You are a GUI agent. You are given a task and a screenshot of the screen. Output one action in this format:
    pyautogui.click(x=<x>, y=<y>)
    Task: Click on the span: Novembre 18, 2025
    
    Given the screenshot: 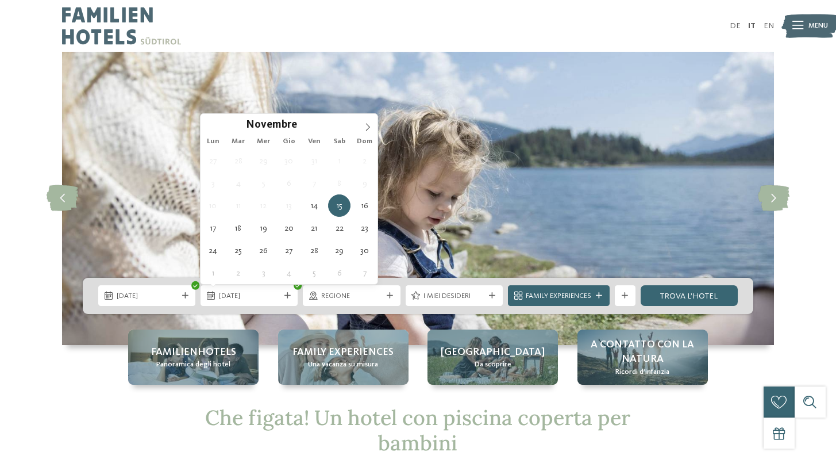 What is the action you would take?
    pyautogui.click(x=238, y=228)
    